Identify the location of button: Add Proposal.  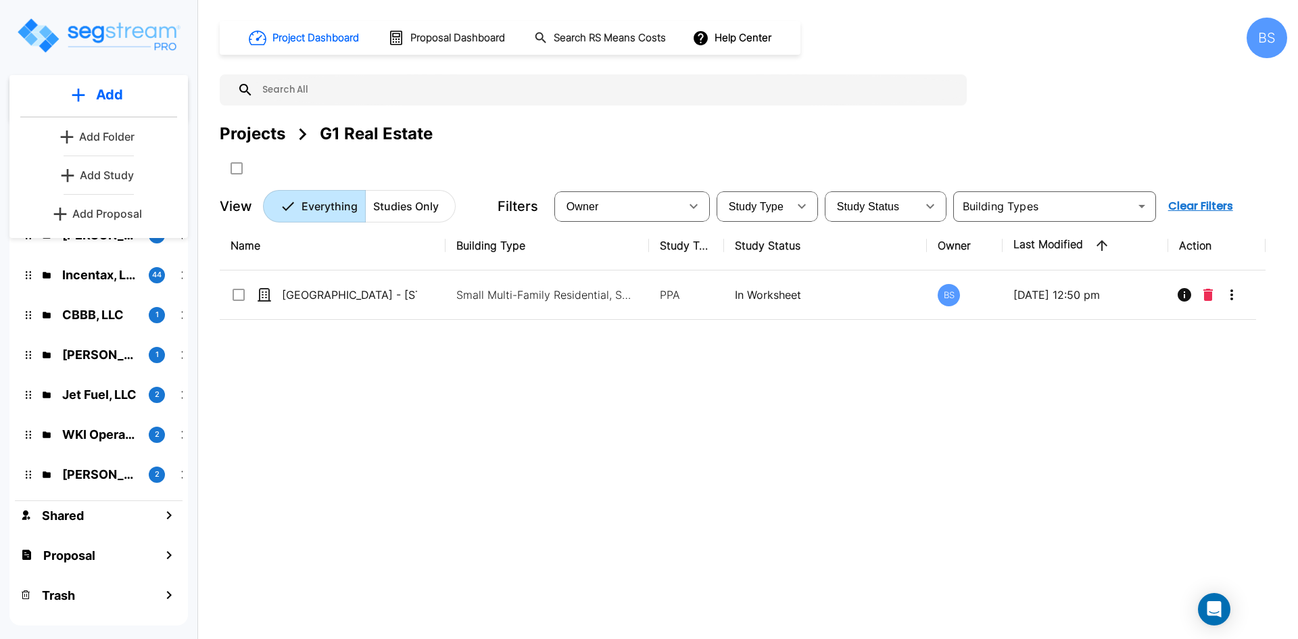
(99, 214).